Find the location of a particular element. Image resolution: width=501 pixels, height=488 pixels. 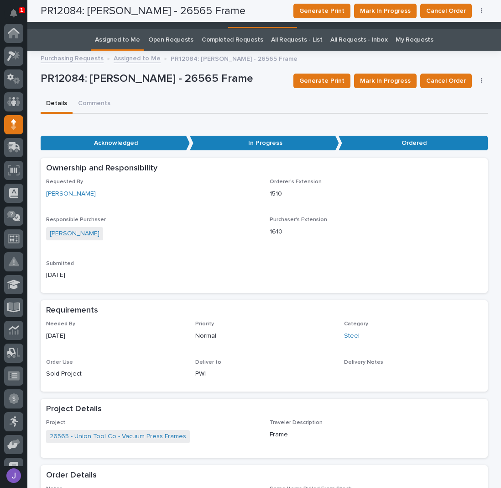

a: Steel is located at coordinates (352, 336).